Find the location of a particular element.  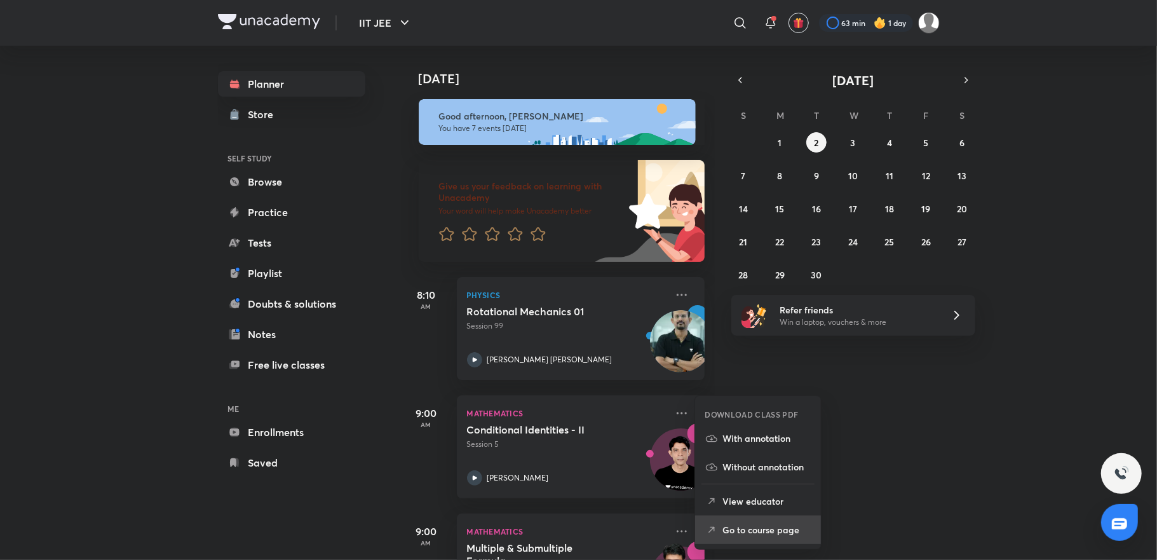

button: September 11, 2025 is located at coordinates (890, 175).